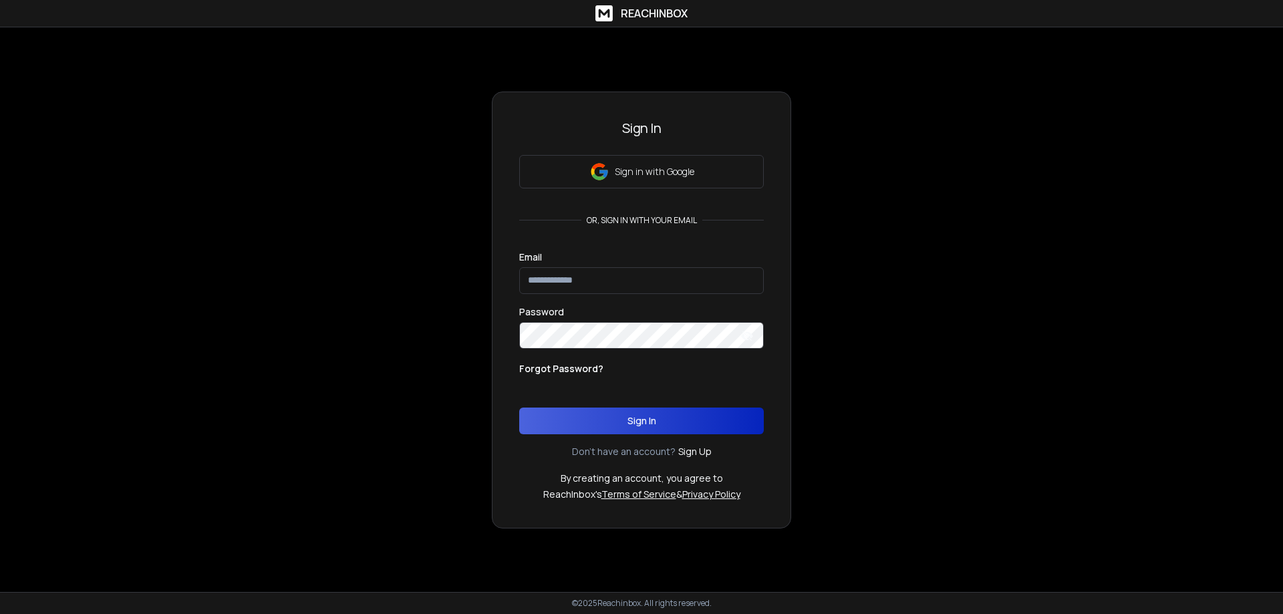 The height and width of the screenshot is (614, 1283). I want to click on p: By creating an account, you agree to, so click(642, 478).